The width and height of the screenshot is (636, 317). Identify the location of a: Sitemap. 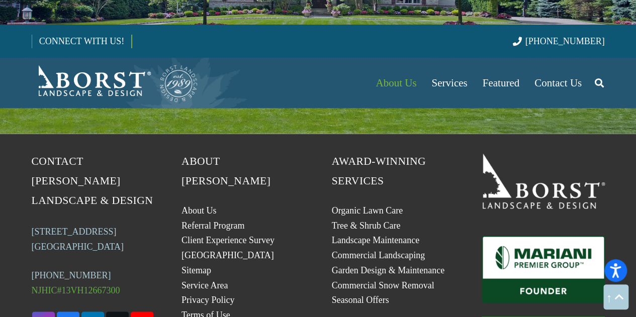
(196, 270).